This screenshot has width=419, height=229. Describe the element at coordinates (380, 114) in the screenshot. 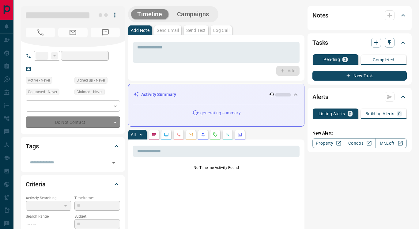

I see `p: Building Alerts` at that location.